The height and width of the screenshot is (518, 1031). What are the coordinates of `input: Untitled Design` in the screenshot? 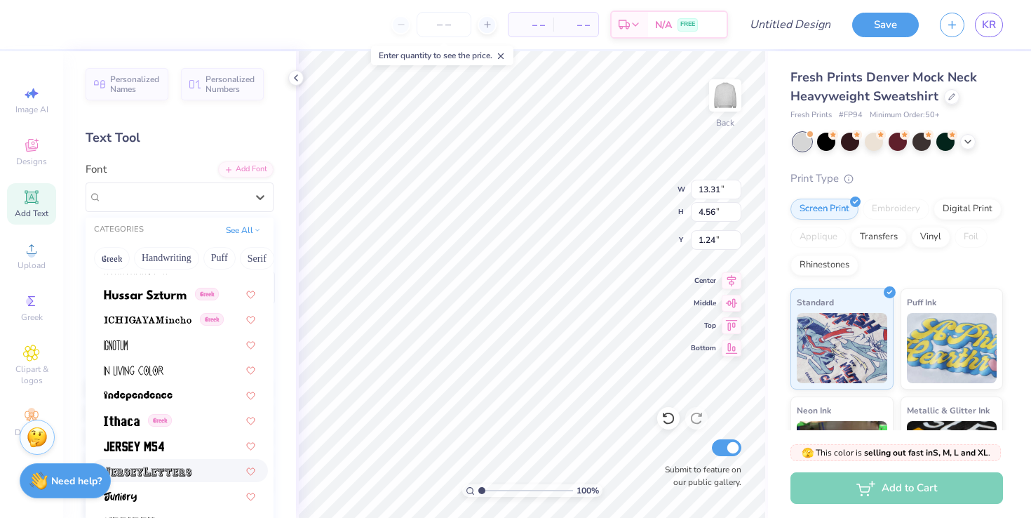 It's located at (790, 25).